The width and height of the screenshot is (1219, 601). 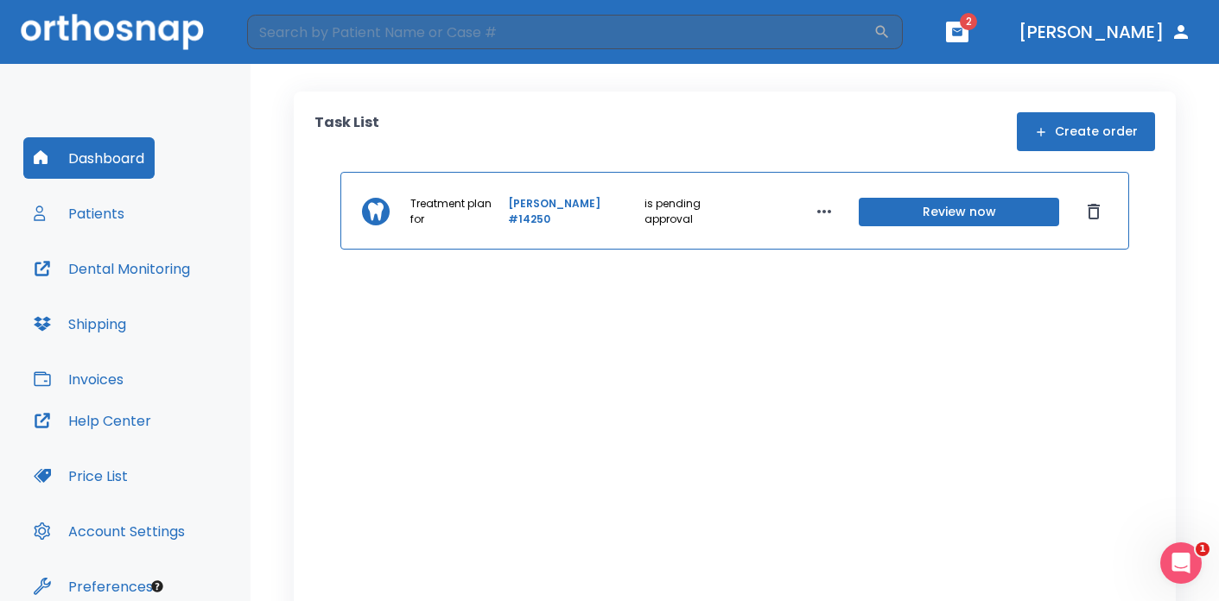 I want to click on a: Help Center, so click(x=92, y=421).